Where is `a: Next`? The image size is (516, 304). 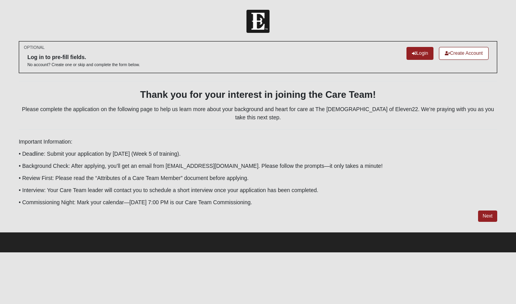
a: Next is located at coordinates (488, 216).